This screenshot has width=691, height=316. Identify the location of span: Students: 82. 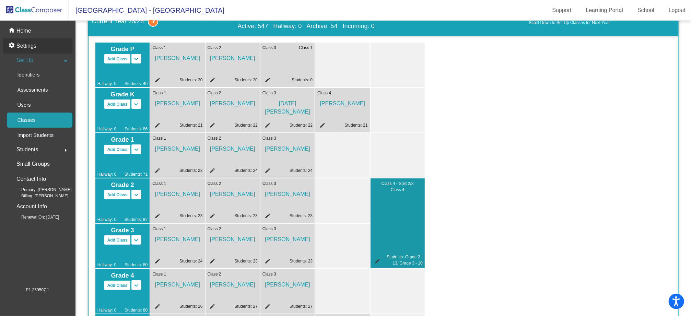
(136, 220).